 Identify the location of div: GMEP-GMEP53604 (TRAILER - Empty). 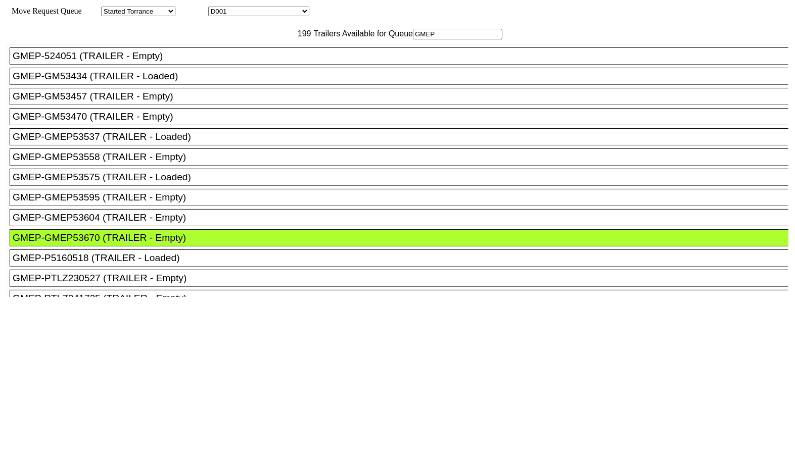
(403, 218).